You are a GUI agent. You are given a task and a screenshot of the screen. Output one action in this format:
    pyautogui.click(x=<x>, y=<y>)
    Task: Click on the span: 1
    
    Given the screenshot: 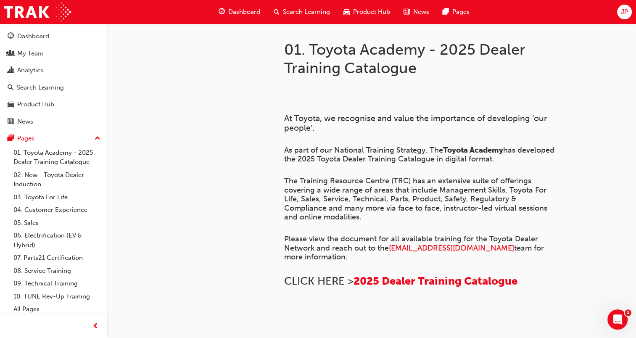 What is the action you would take?
    pyautogui.click(x=628, y=313)
    